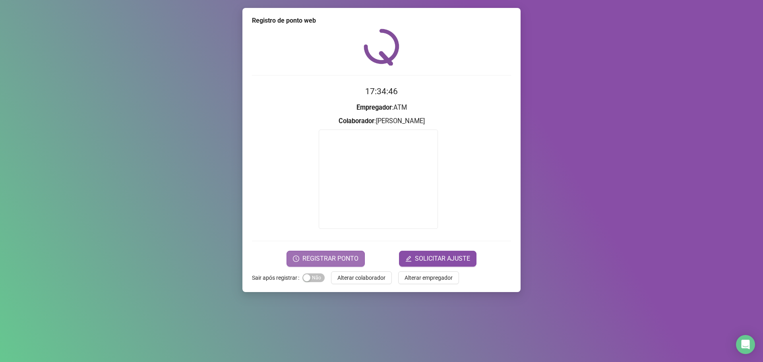  What do you see at coordinates (361, 278) in the screenshot?
I see `button: Alterar colaborador` at bounding box center [361, 278].